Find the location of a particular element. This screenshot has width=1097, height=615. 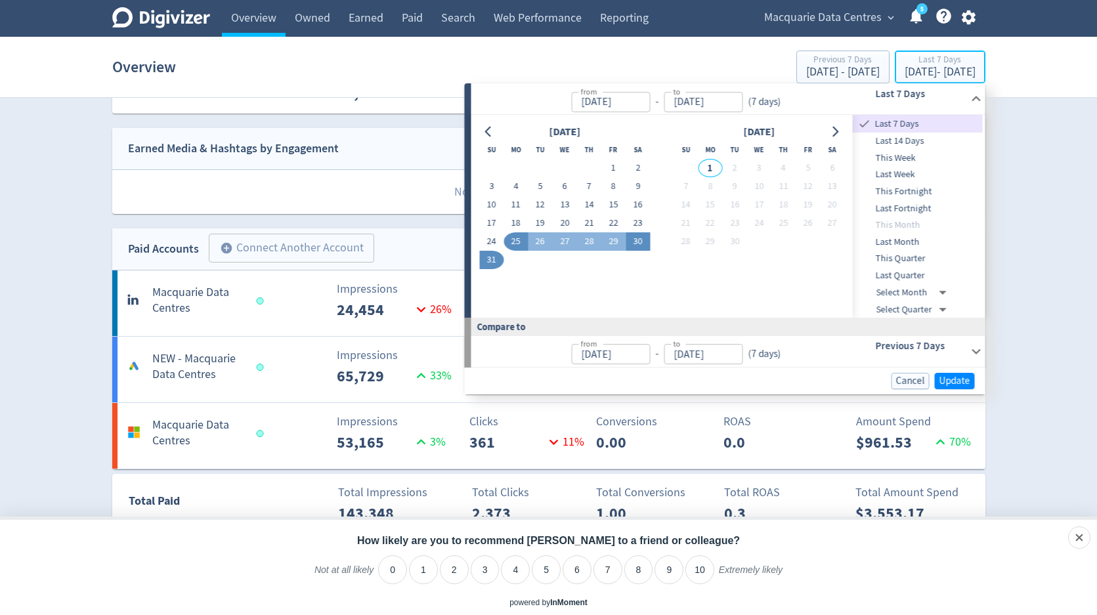

label: Not at all likely is located at coordinates (344, 575).